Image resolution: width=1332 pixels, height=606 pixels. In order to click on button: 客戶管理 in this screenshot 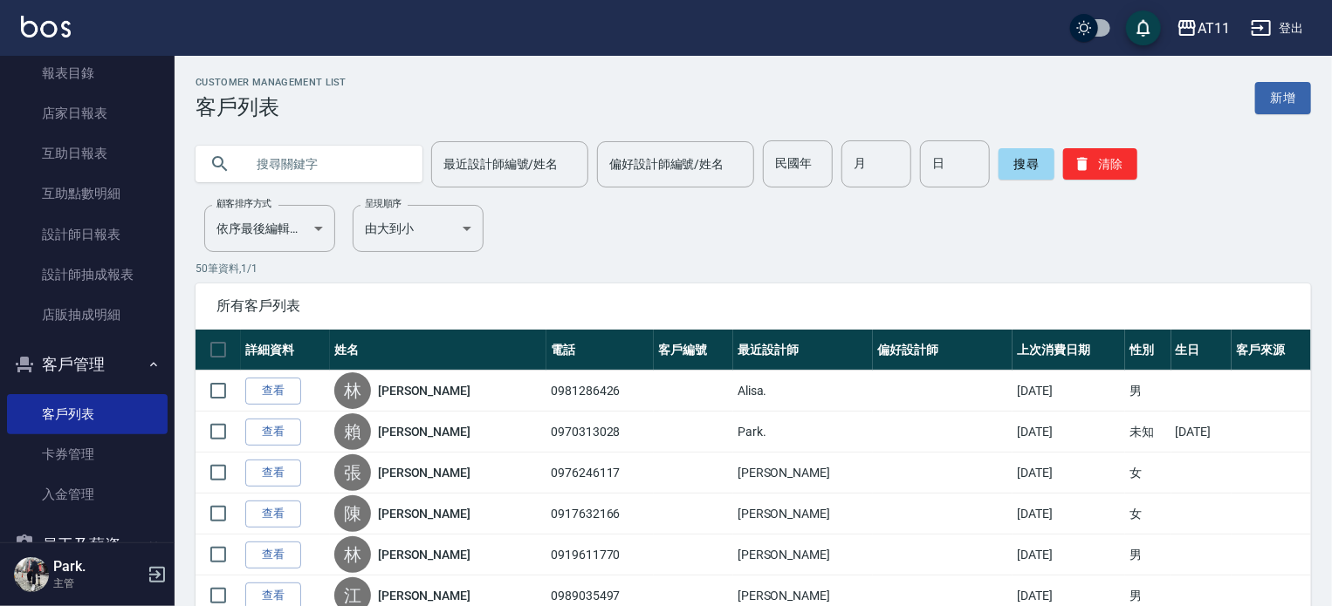, I will do `click(87, 365)`.